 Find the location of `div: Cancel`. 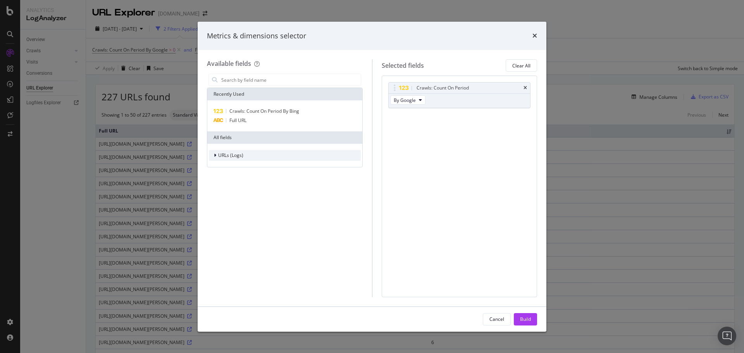

div: Cancel is located at coordinates (497, 319).